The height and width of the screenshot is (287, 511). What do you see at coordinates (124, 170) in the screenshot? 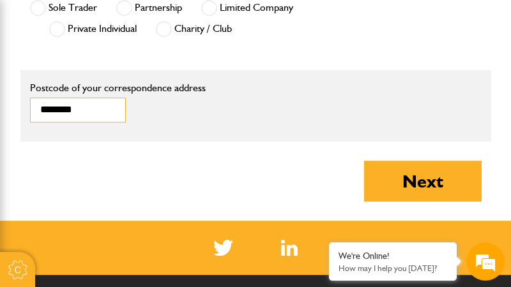
I see `input: Enter your email address` at bounding box center [124, 170].